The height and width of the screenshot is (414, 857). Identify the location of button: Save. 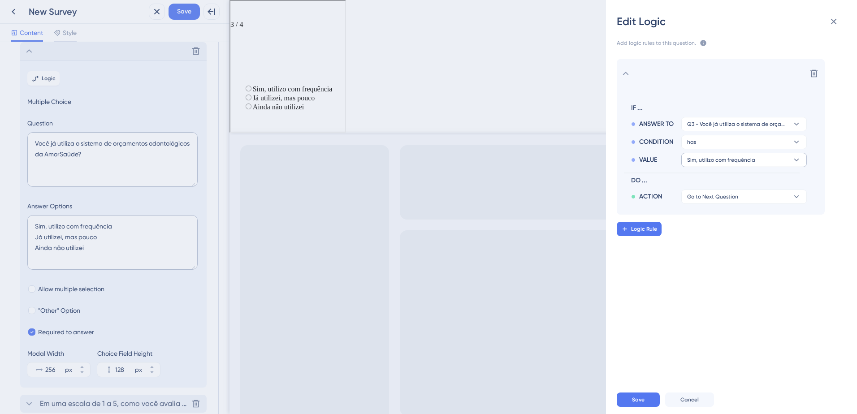
(638, 400).